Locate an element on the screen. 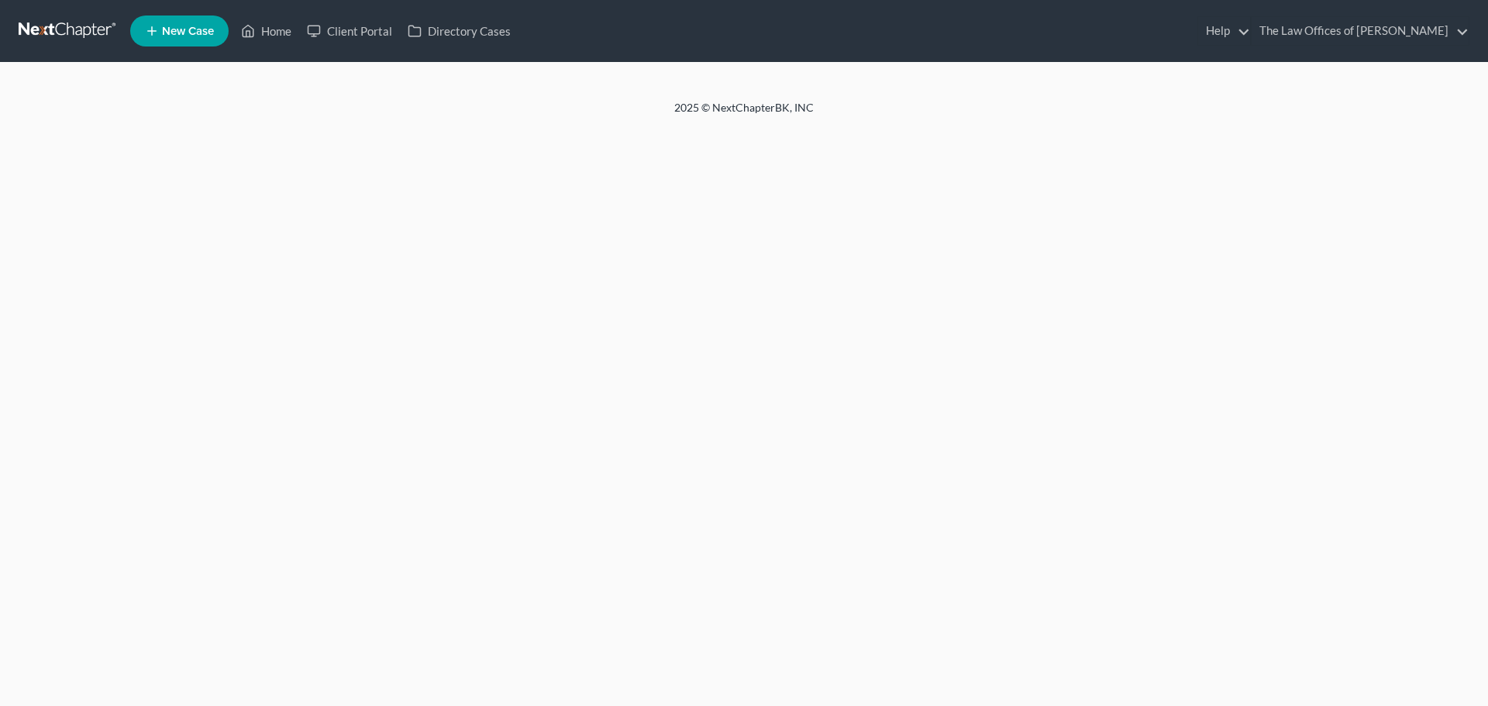  a: Directory Cases is located at coordinates (459, 31).